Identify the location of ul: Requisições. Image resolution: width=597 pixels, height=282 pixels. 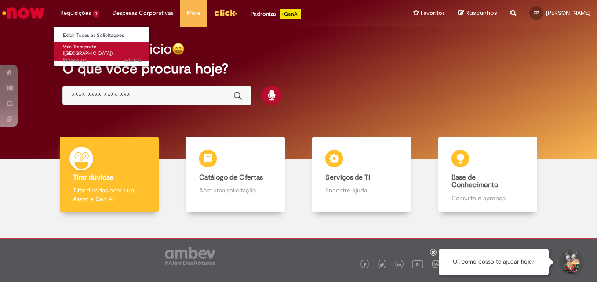
(102, 47).